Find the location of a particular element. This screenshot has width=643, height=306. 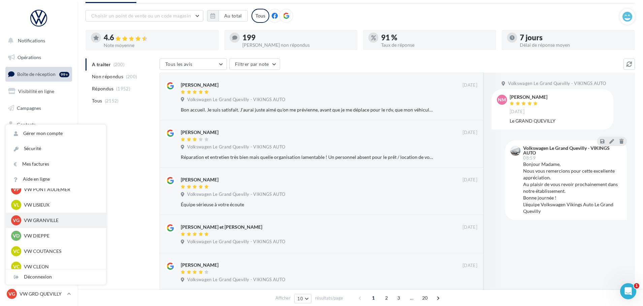

a: Médiathèque is located at coordinates (39, 142).